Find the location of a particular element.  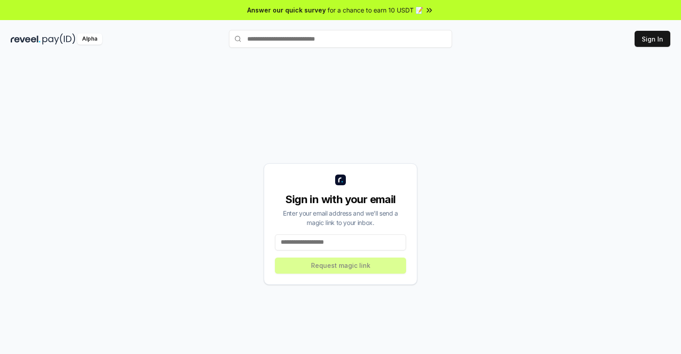

img: pay_id is located at coordinates (59, 39).